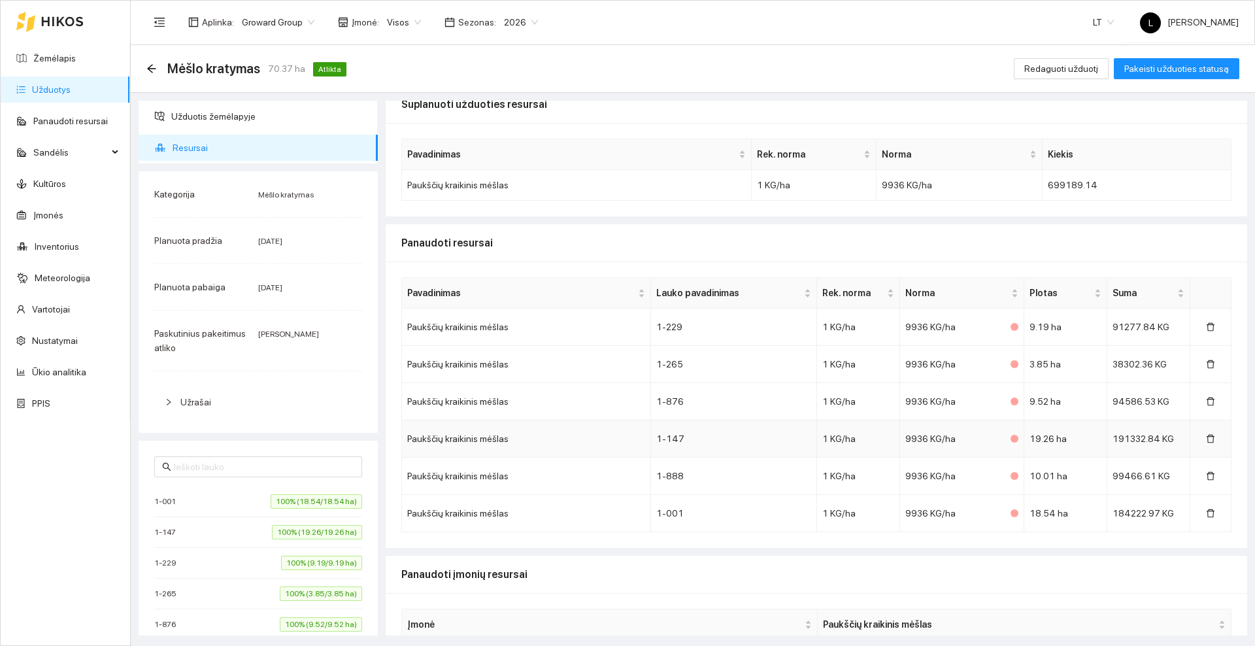 The image size is (1255, 646). Describe the element at coordinates (1066, 364) in the screenshot. I see `td: 3.85 ha` at that location.